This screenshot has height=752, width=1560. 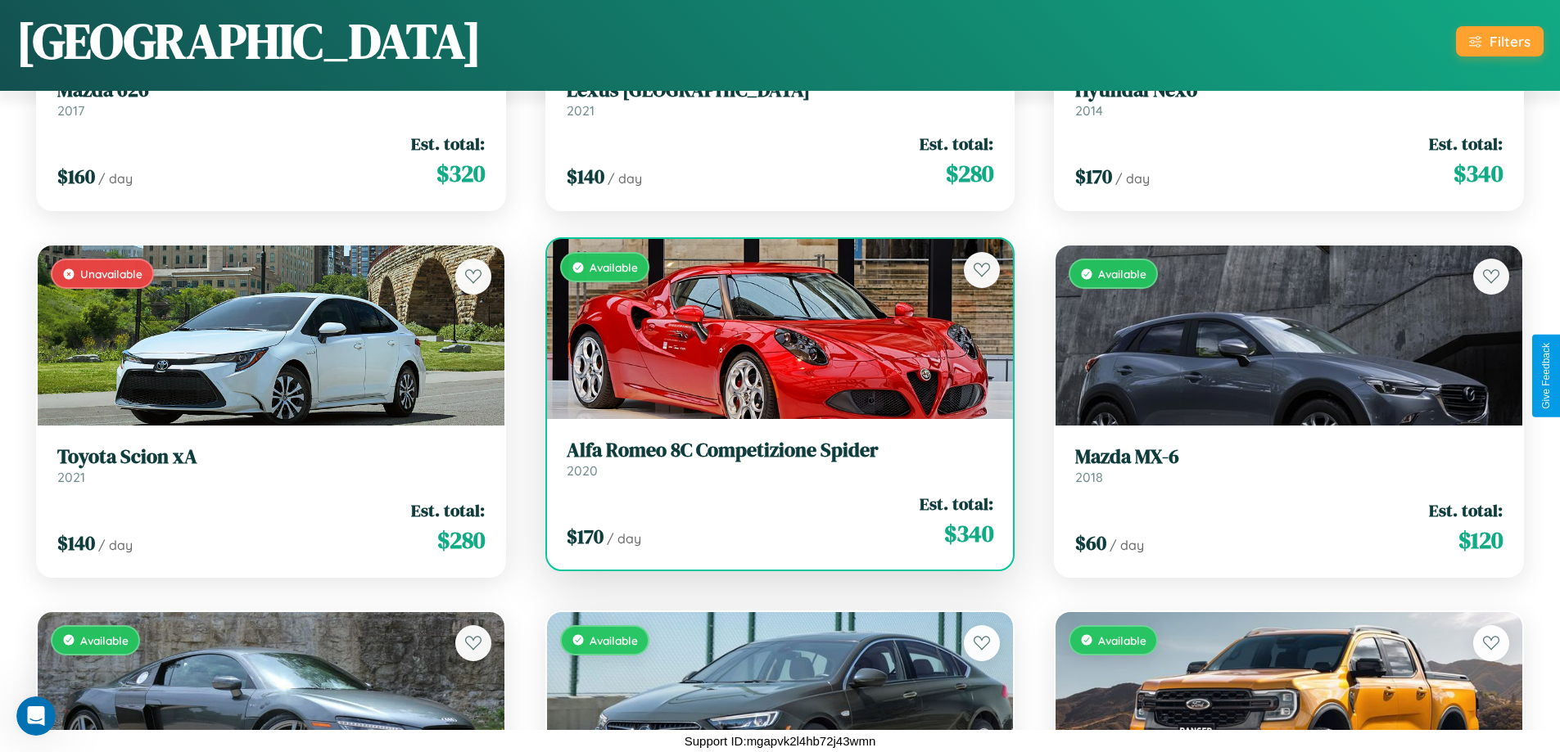 I want to click on span: 2018, so click(x=1089, y=477).